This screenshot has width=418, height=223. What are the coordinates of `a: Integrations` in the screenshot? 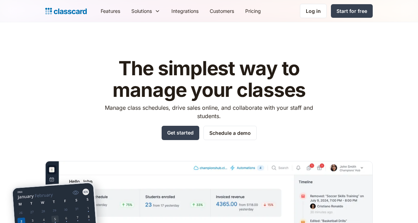 It's located at (185, 11).